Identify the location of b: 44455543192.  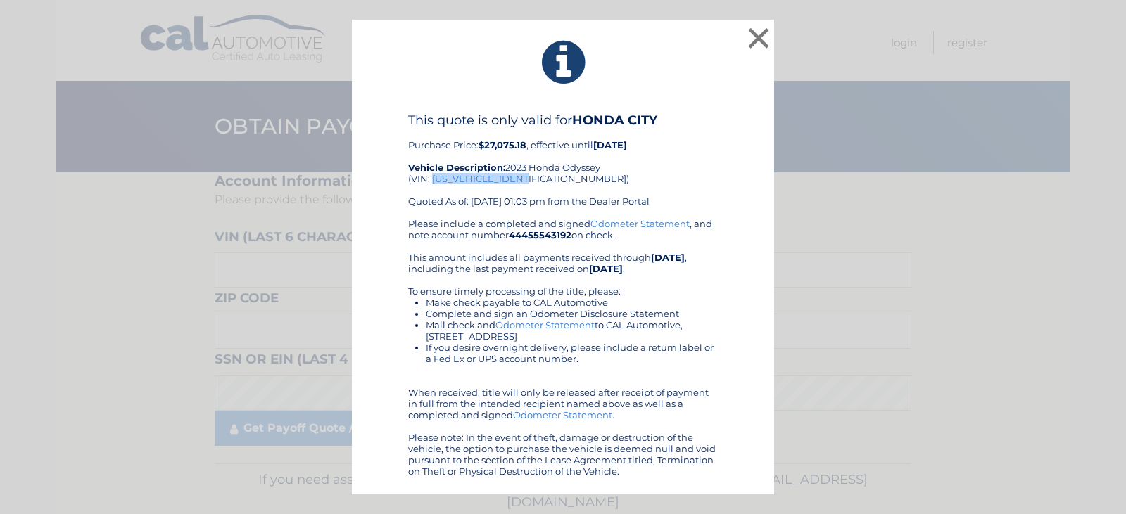
(540, 235).